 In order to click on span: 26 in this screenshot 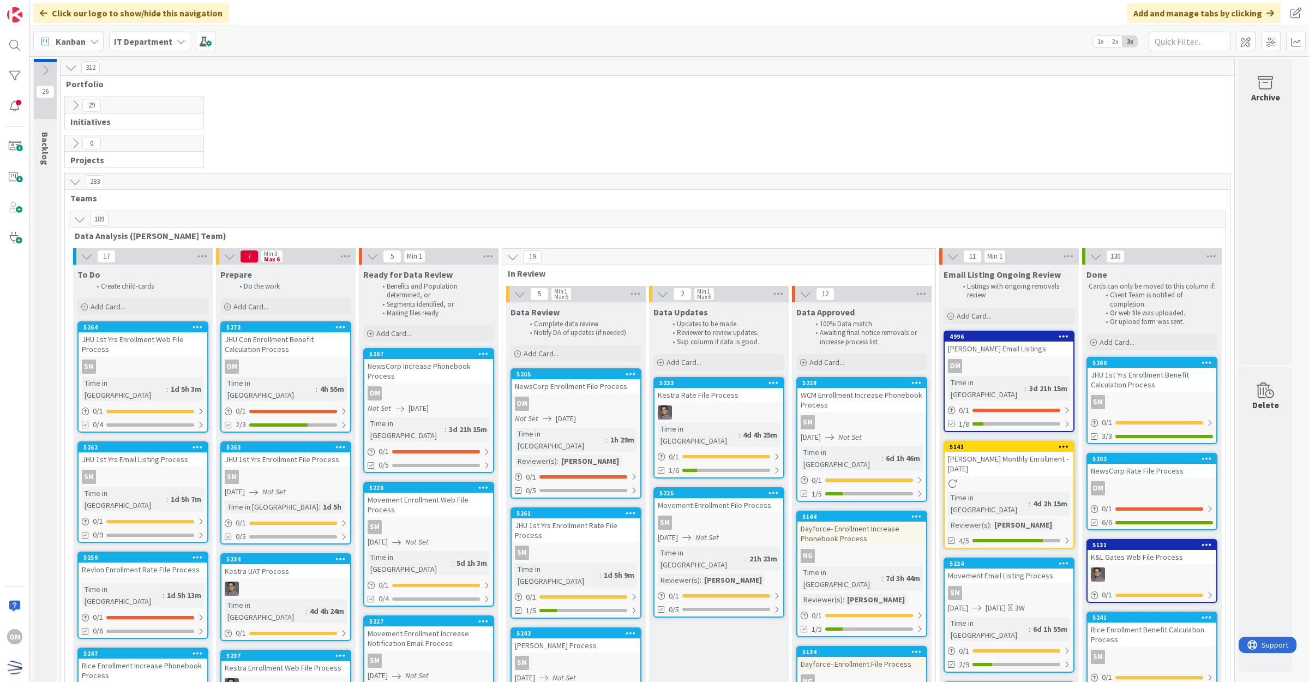, I will do `click(45, 92)`.